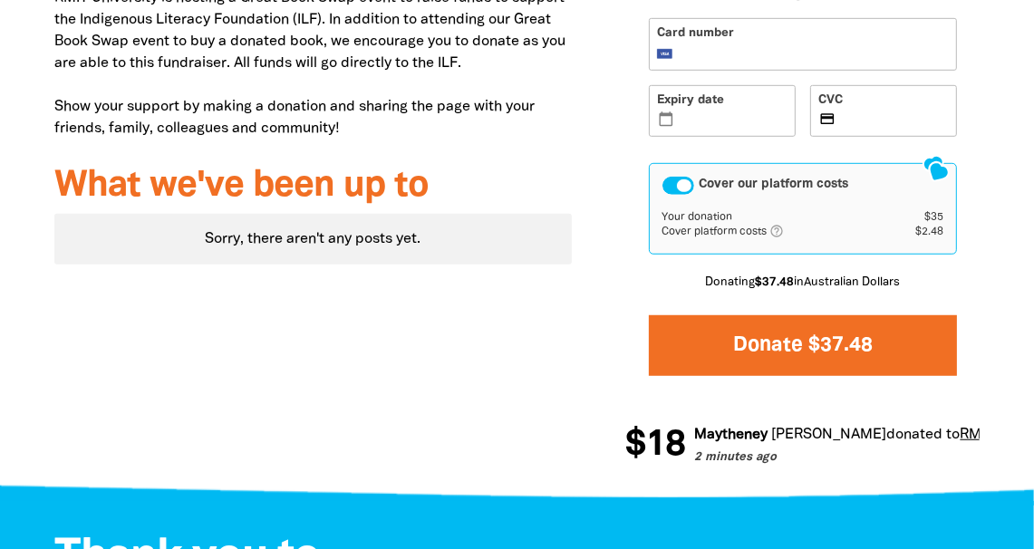 Image resolution: width=1034 pixels, height=549 pixels. Describe the element at coordinates (777, 217) in the screenshot. I see `td: Your donation` at that location.